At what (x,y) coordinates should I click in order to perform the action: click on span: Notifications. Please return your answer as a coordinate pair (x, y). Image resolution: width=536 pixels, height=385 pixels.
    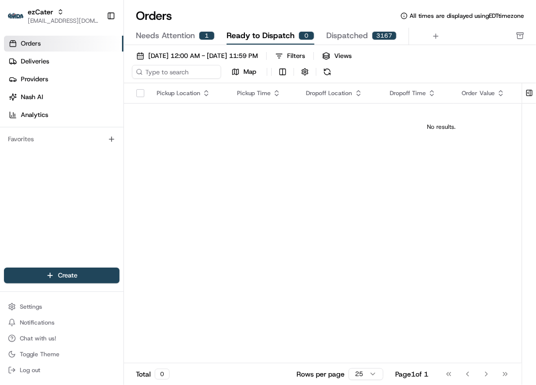
    Looking at the image, I should click on (37, 323).